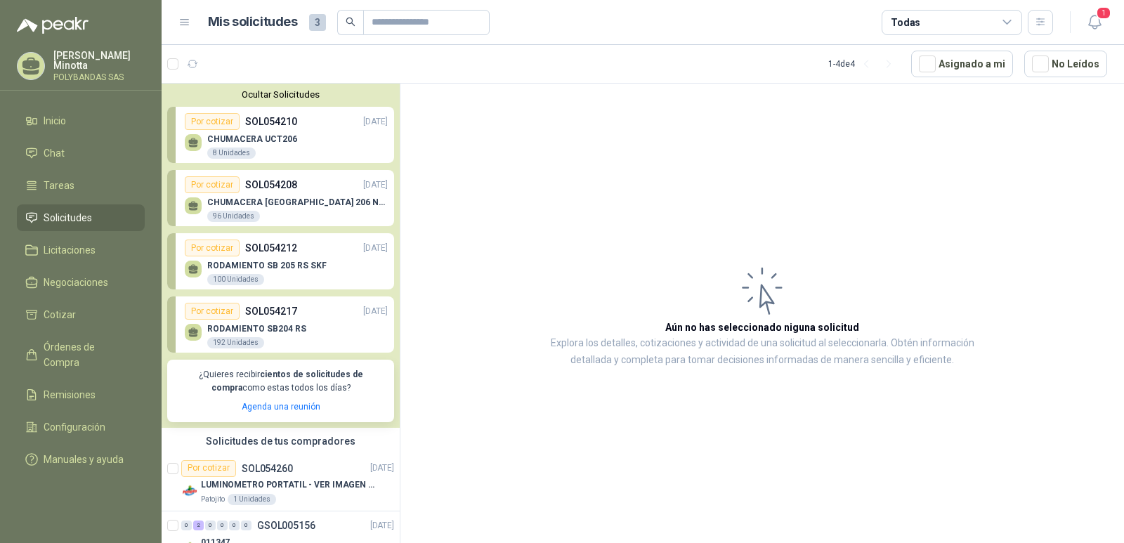 Image resolution: width=1124 pixels, height=543 pixels. What do you see at coordinates (190, 491) in the screenshot?
I see `img: Company Logo` at bounding box center [190, 491].